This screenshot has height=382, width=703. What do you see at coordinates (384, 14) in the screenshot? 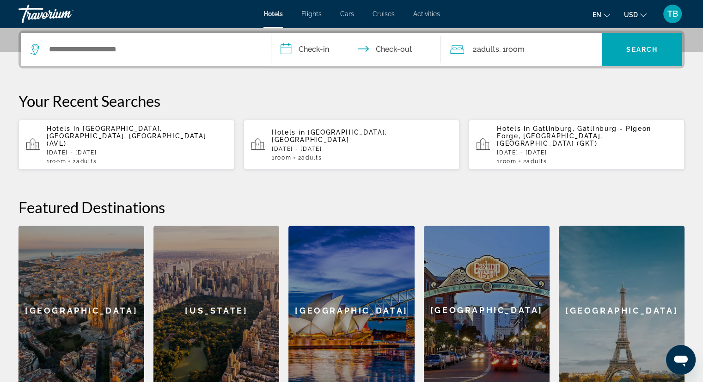
I see `span: Cruises` at bounding box center [384, 14].